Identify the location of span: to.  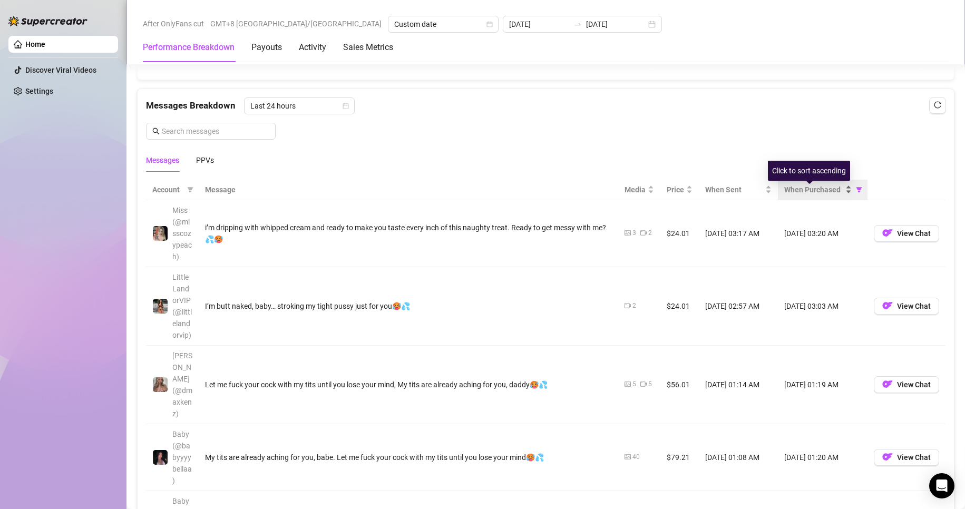
(577, 24).